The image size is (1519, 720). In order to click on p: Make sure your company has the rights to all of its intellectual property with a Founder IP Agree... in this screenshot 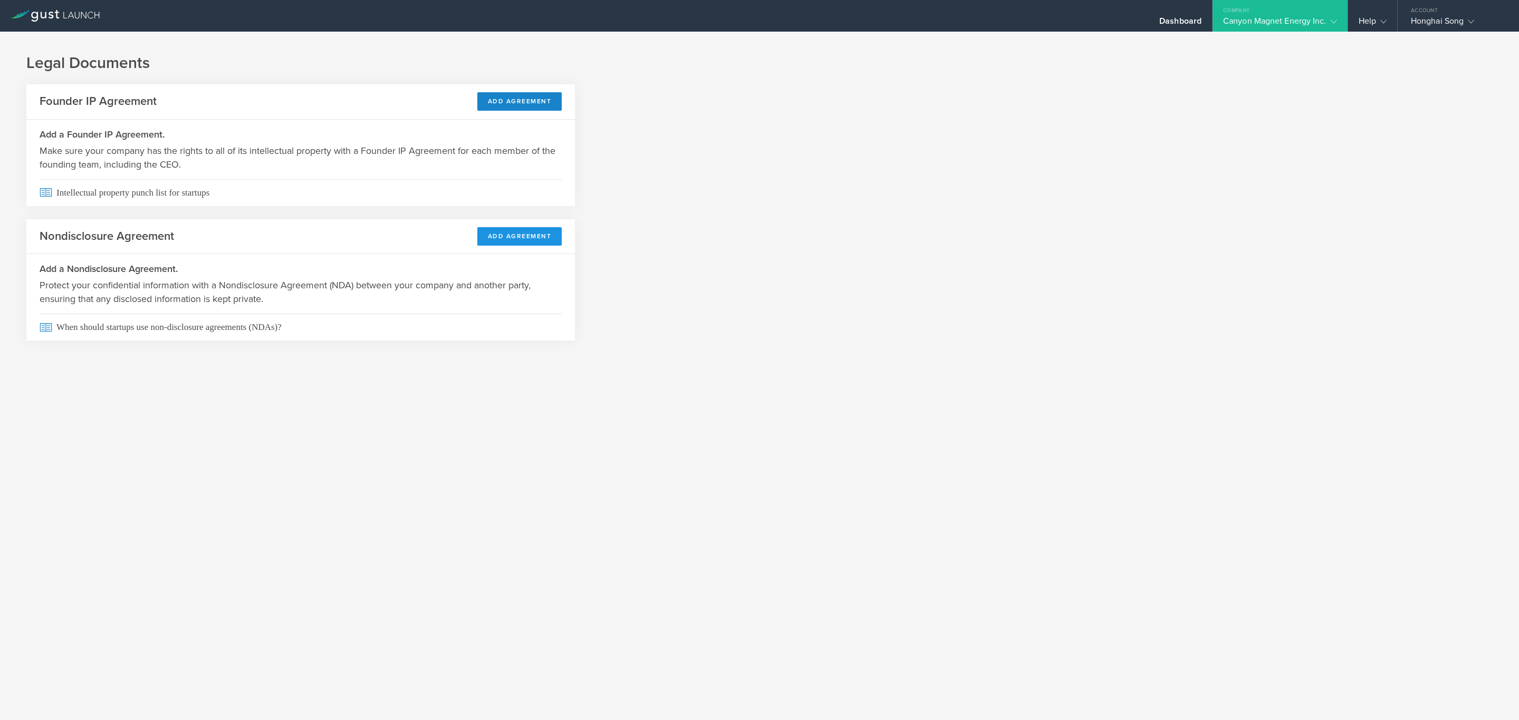, I will do `click(301, 158)`.